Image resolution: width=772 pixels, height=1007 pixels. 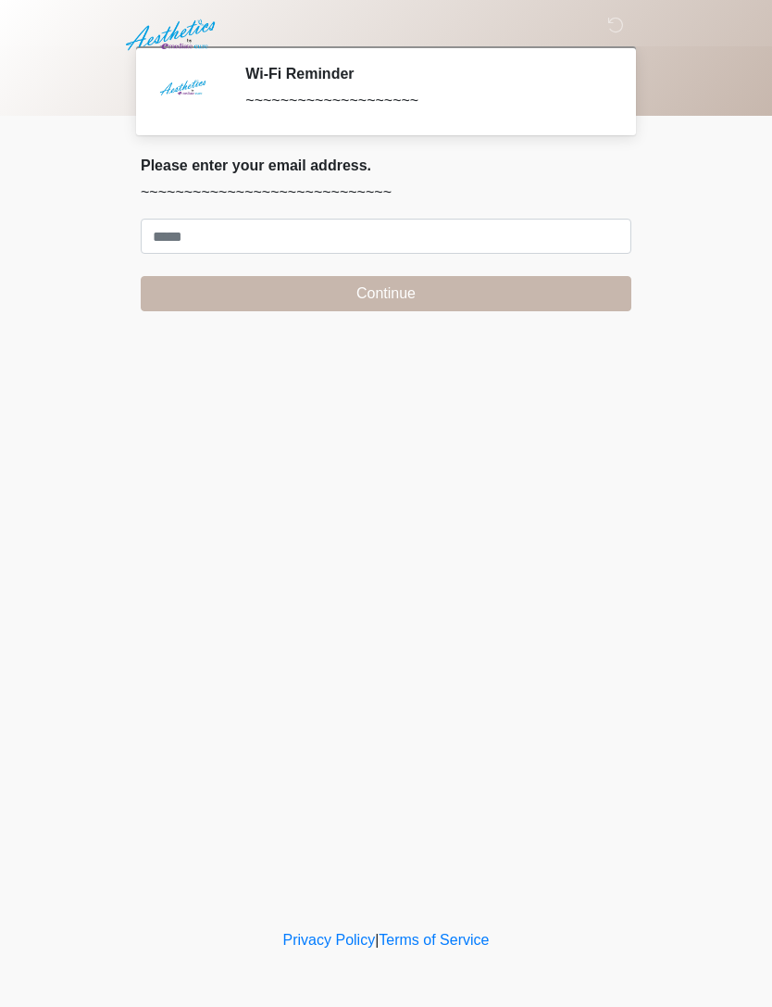 What do you see at coordinates (330, 939) in the screenshot?
I see `a: Privacy Policy` at bounding box center [330, 939].